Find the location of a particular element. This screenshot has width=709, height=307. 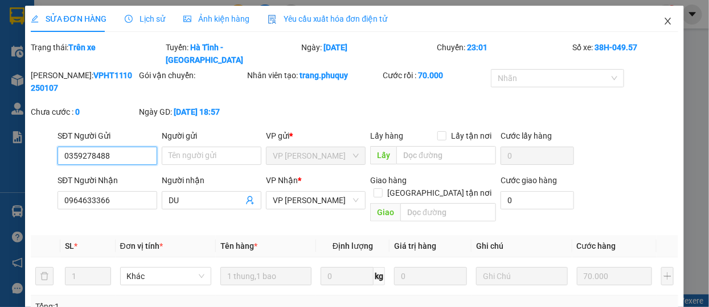

button: Close is located at coordinates (668, 22).